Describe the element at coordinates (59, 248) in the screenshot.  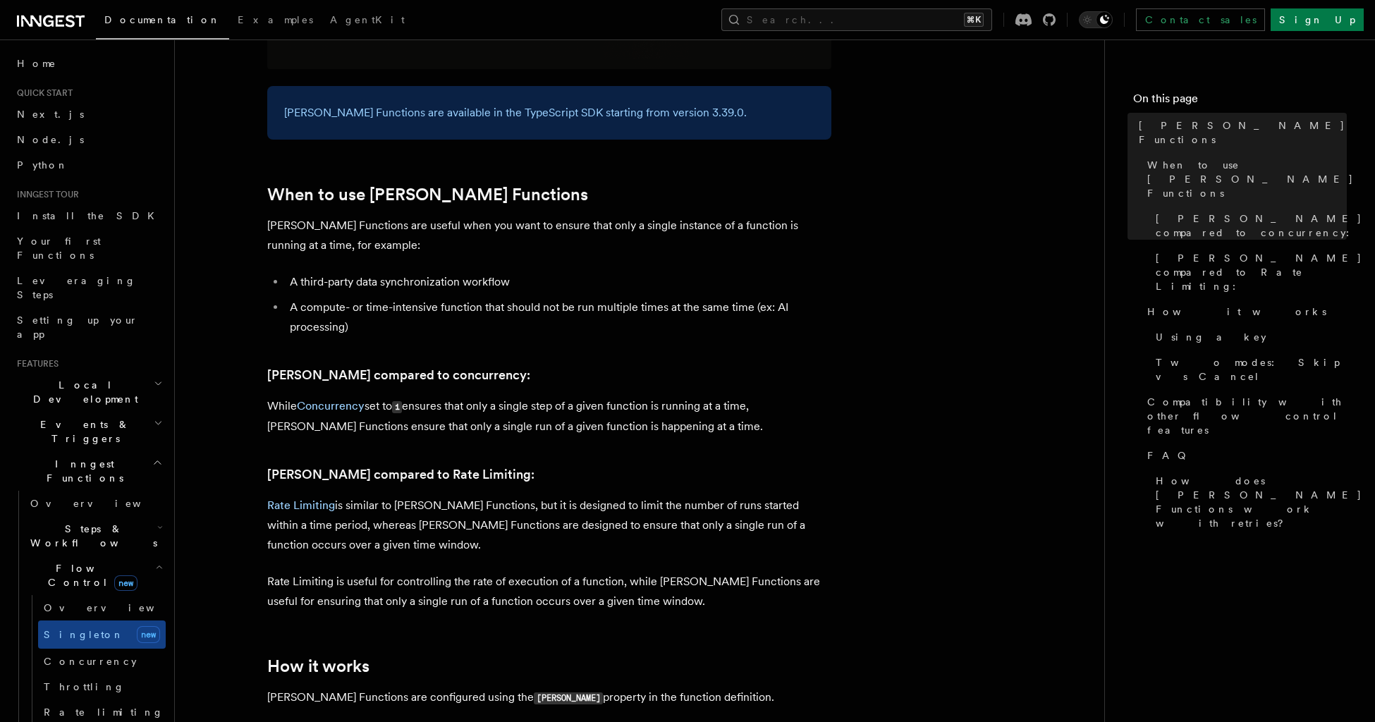
I see `span: Your first Functions` at that location.